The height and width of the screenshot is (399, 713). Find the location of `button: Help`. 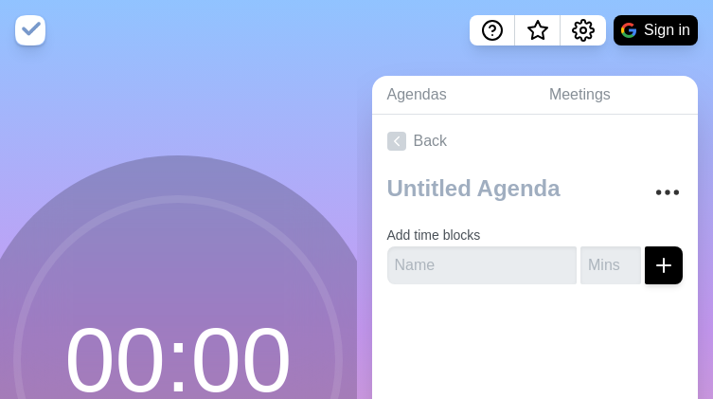

button: Help is located at coordinates (492, 30).